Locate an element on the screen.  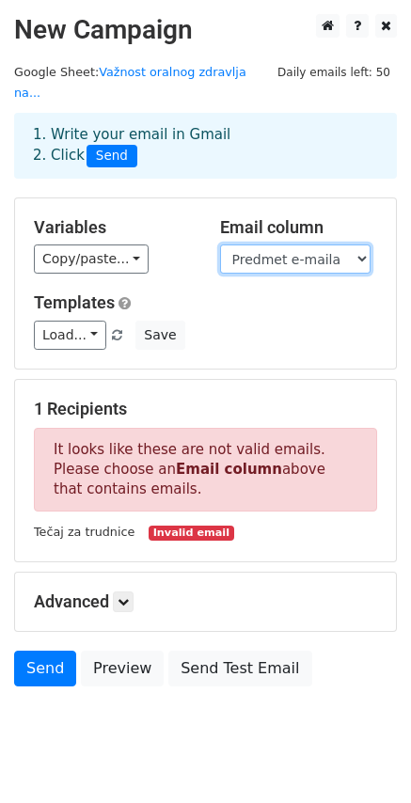
span: Daily emails left: 50 is located at coordinates (334, 72).